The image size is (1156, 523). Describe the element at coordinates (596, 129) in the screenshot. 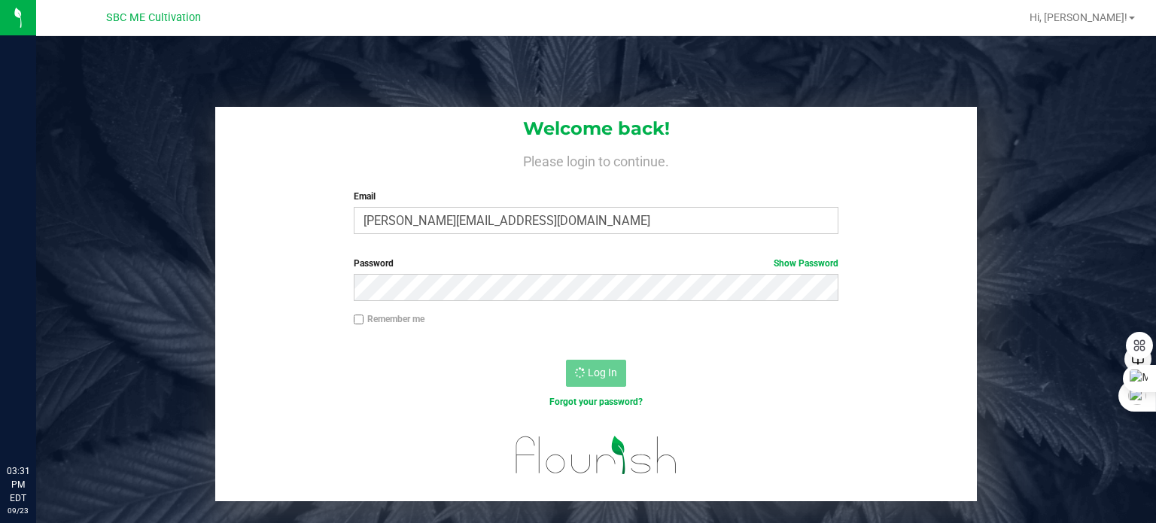

I see `h1: Welcome back!` at that location.